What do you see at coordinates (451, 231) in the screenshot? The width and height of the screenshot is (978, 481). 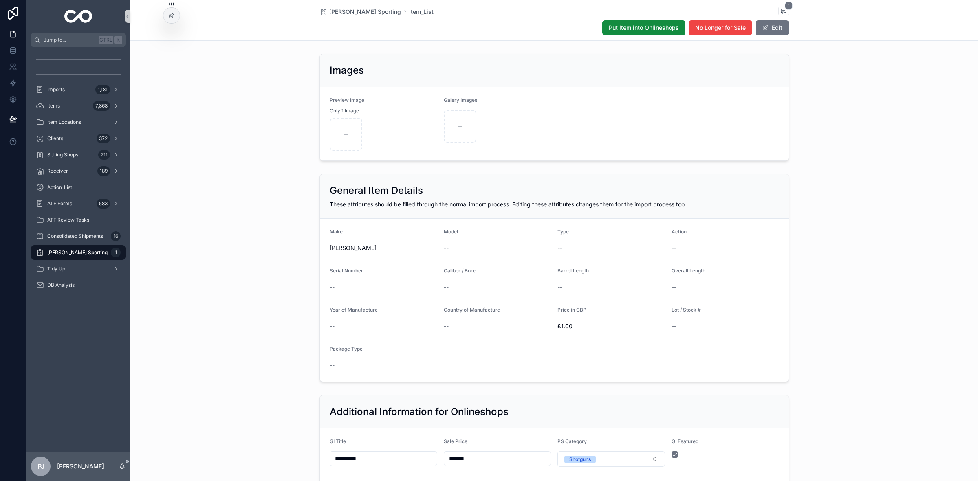 I see `span: Model` at bounding box center [451, 231].